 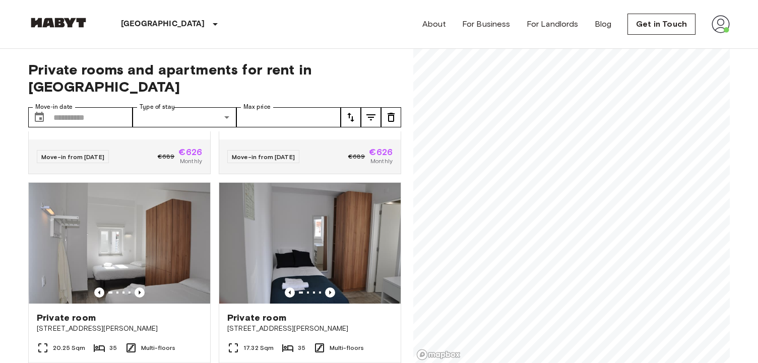 I want to click on a: For Business, so click(x=486, y=24).